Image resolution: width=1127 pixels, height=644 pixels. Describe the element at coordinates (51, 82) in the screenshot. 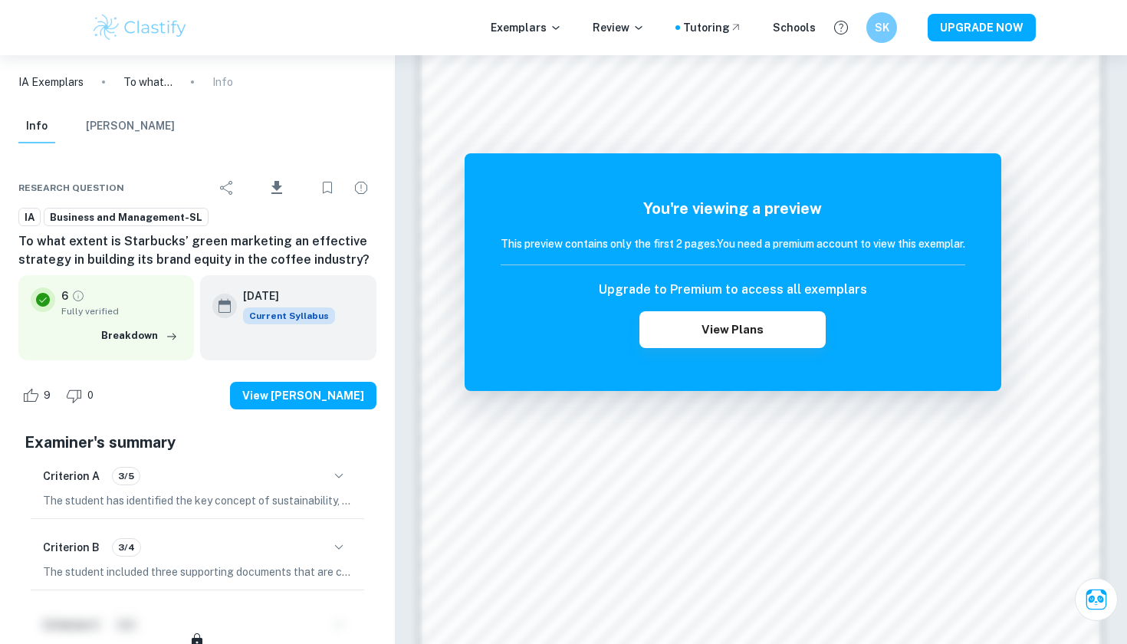

I see `p: IA Exemplars` at that location.